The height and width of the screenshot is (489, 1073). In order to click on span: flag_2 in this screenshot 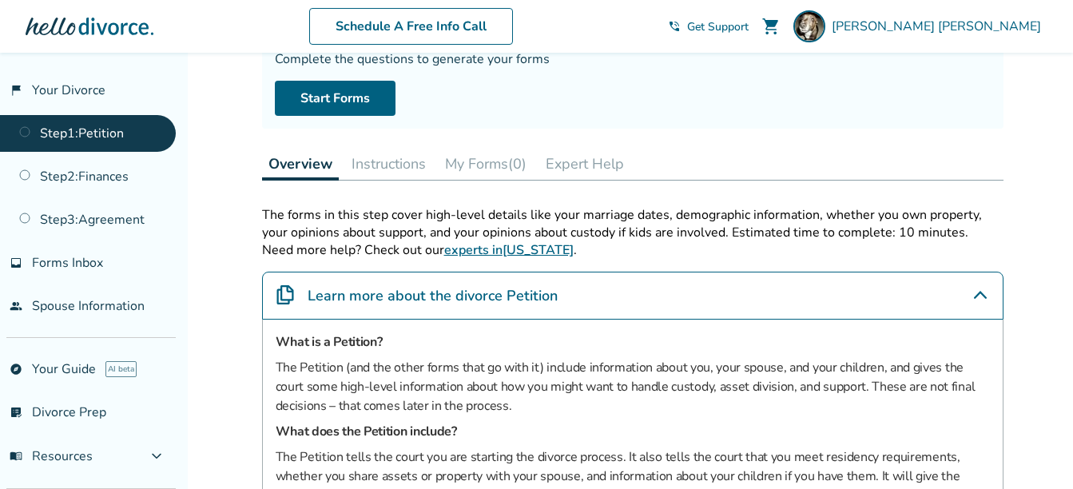, I will do `click(16, 90)`.